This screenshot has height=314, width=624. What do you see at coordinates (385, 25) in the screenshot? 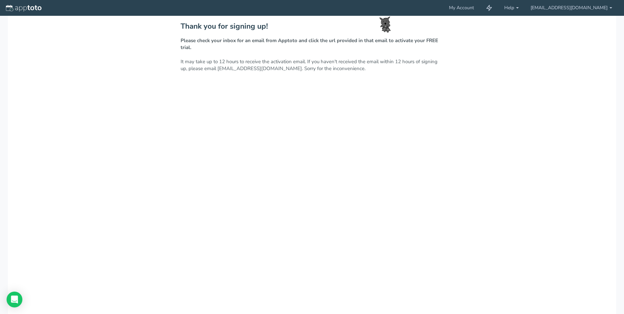
I see `img: toto-small.png` at bounding box center [385, 25].